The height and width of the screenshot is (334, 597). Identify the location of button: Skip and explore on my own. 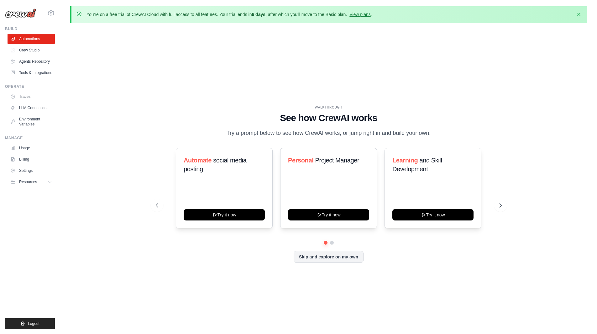
(328, 256).